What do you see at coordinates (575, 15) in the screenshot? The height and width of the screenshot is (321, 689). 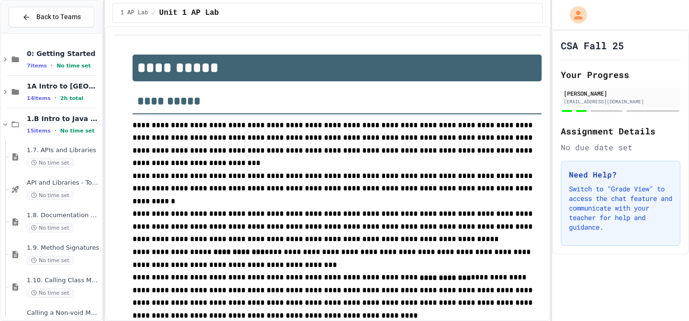 I see `div: My Account` at bounding box center [575, 15].